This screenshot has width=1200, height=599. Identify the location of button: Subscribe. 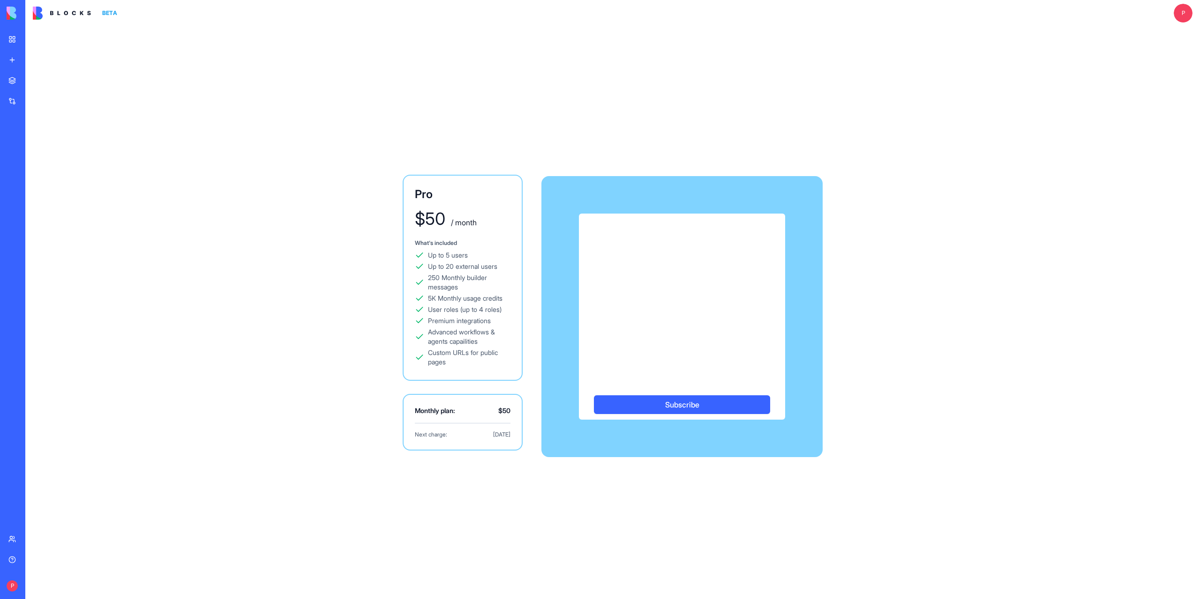
(682, 405).